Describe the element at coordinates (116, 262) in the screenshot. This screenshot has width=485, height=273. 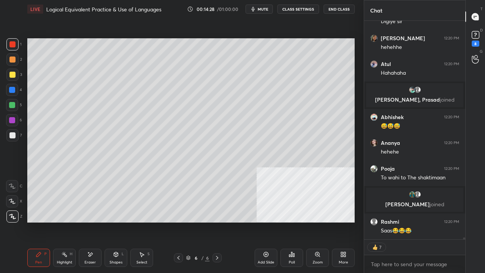
I see `div: Shapes` at that location.